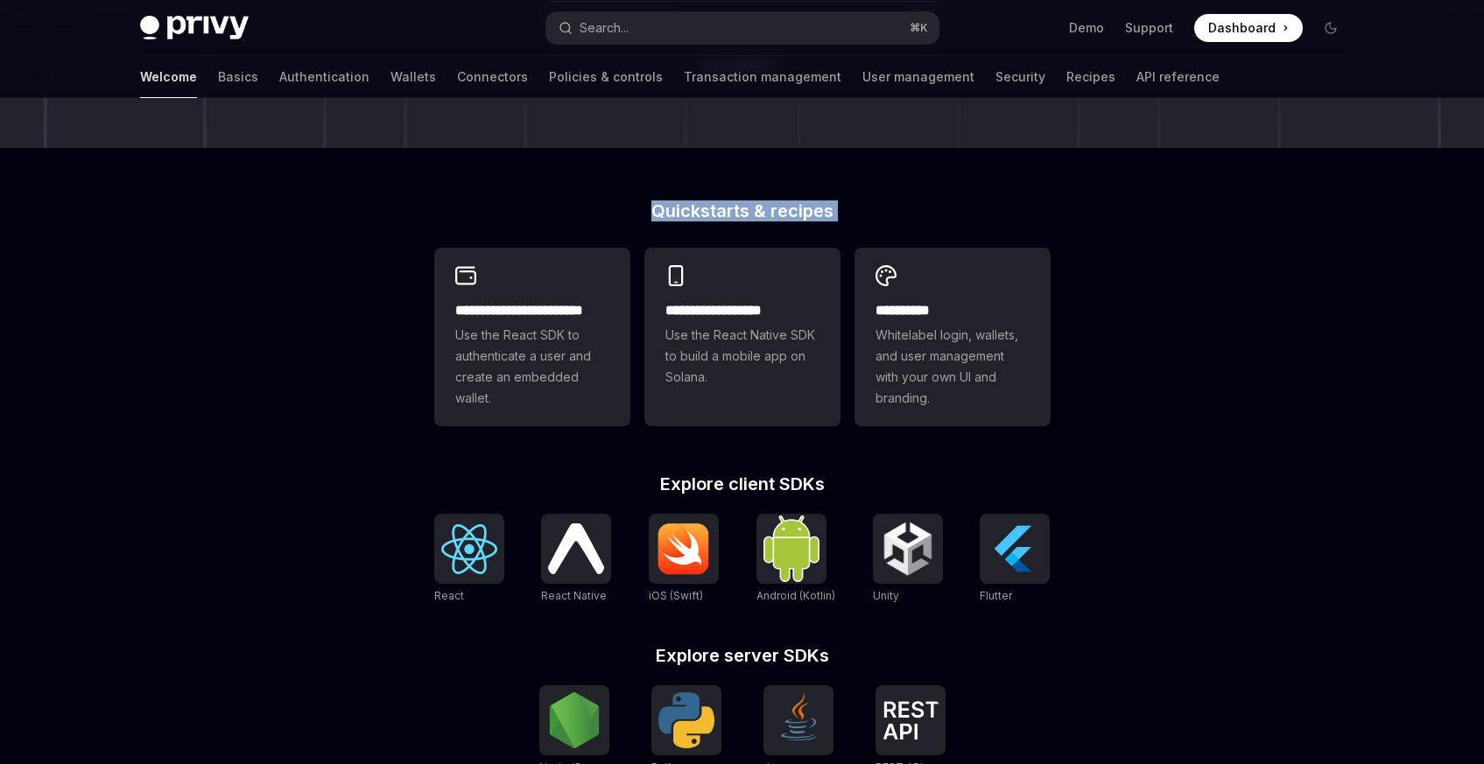 Image resolution: width=1484 pixels, height=764 pixels. I want to click on img: Java, so click(799, 721).